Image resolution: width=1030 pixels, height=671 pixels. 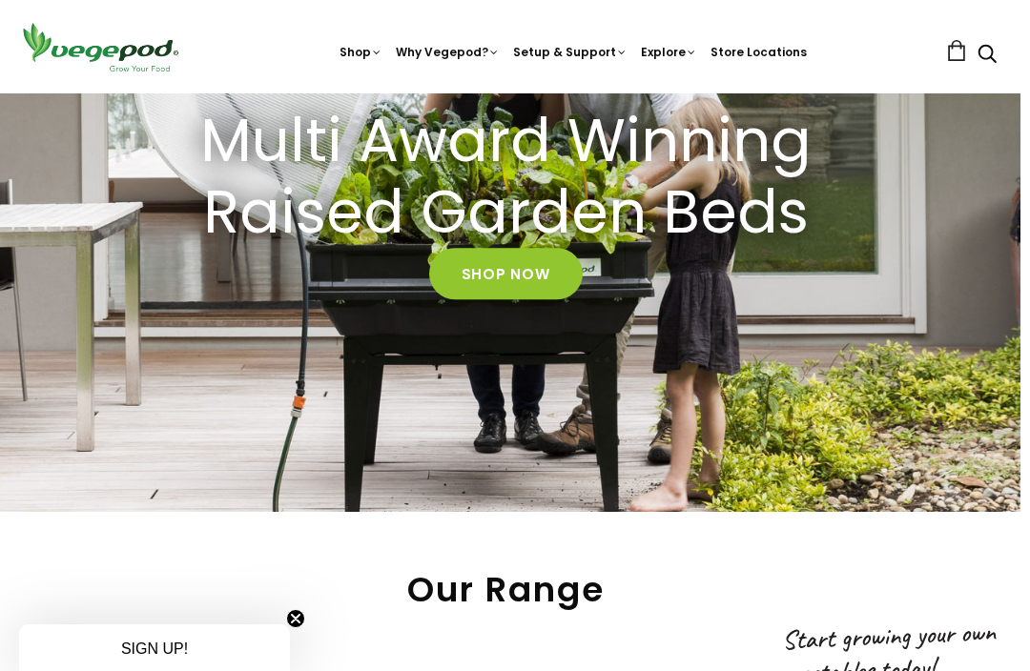 What do you see at coordinates (505, 588) in the screenshot?
I see `h2: Our Range` at bounding box center [505, 588].